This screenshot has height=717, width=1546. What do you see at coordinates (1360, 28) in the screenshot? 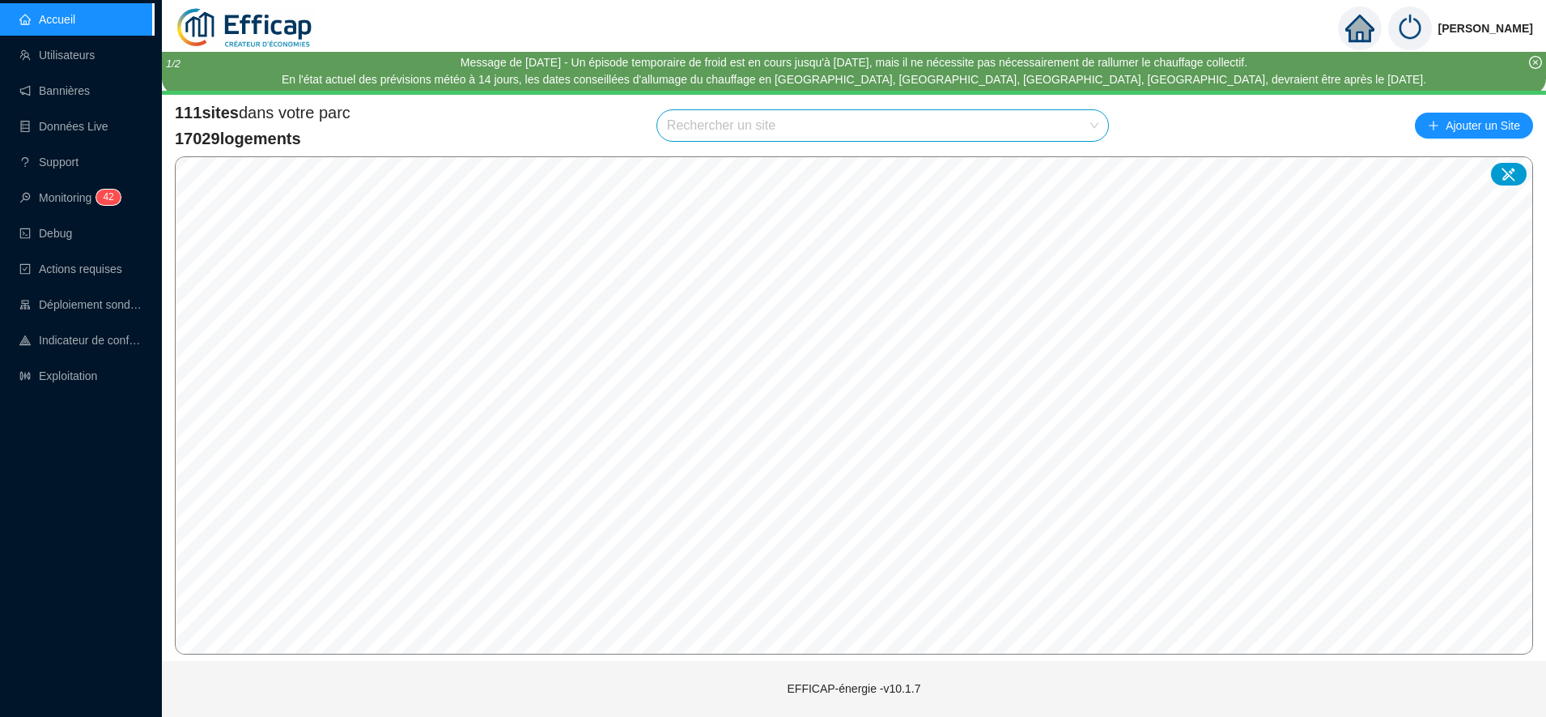
I see `span: home` at bounding box center [1360, 28].